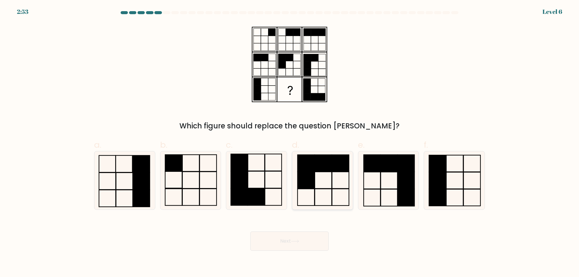 This screenshot has height=277, width=579. Describe the element at coordinates (296, 145) in the screenshot. I see `span: d.` at that location.